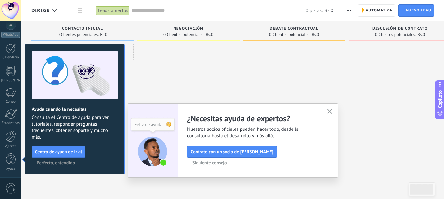  I want to click on font: 0 pistas:, so click(314, 11).